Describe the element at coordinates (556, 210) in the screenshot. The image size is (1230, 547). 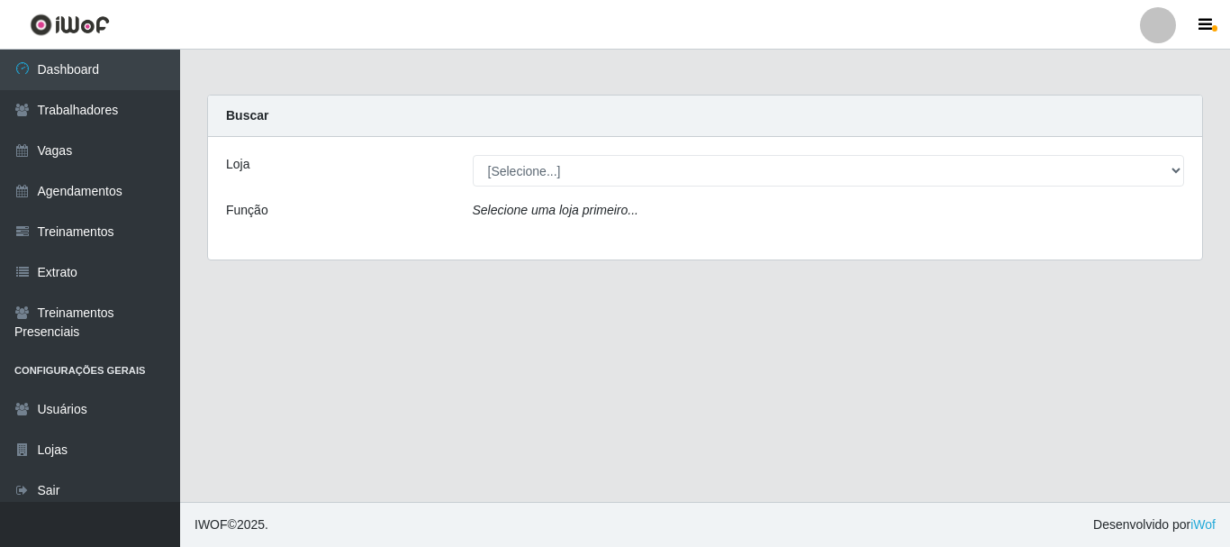
I see `i: Selecione uma loja primeiro...` at that location.